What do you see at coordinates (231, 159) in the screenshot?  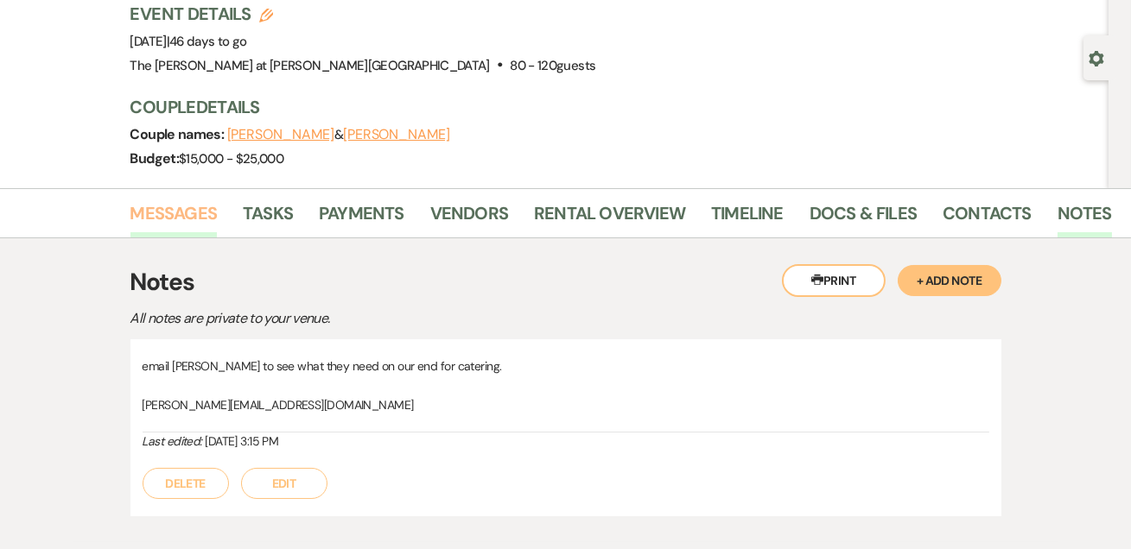 I see `span: $15,000 - $25,000` at bounding box center [231, 159].